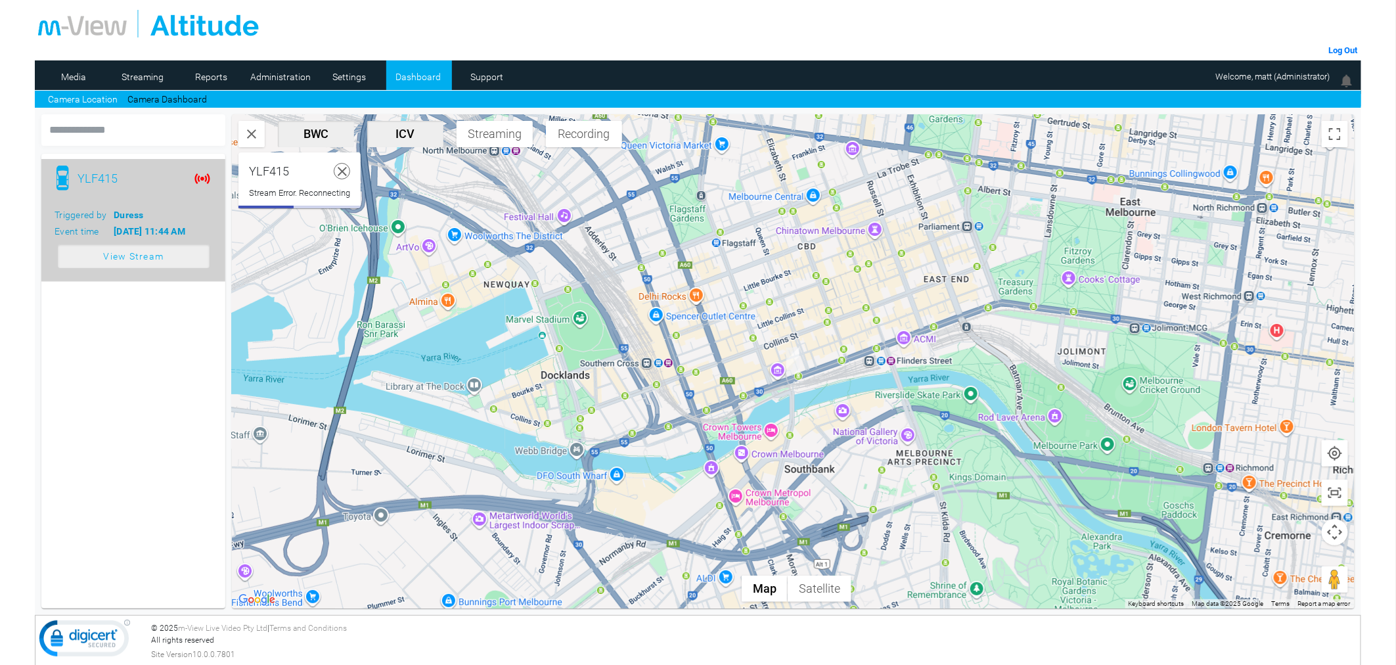  I want to click on a: Terms and Conditions, so click(308, 628).